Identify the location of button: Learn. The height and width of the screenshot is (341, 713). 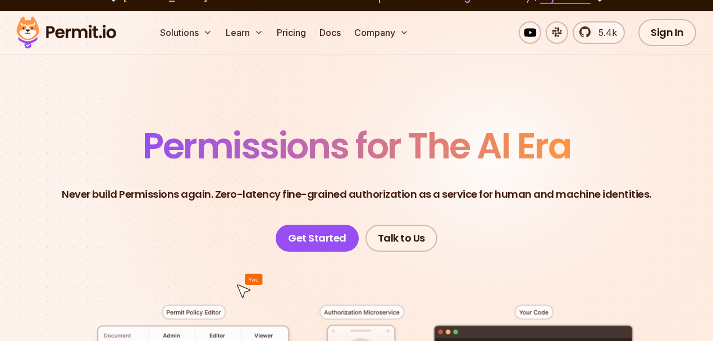
(244, 33).